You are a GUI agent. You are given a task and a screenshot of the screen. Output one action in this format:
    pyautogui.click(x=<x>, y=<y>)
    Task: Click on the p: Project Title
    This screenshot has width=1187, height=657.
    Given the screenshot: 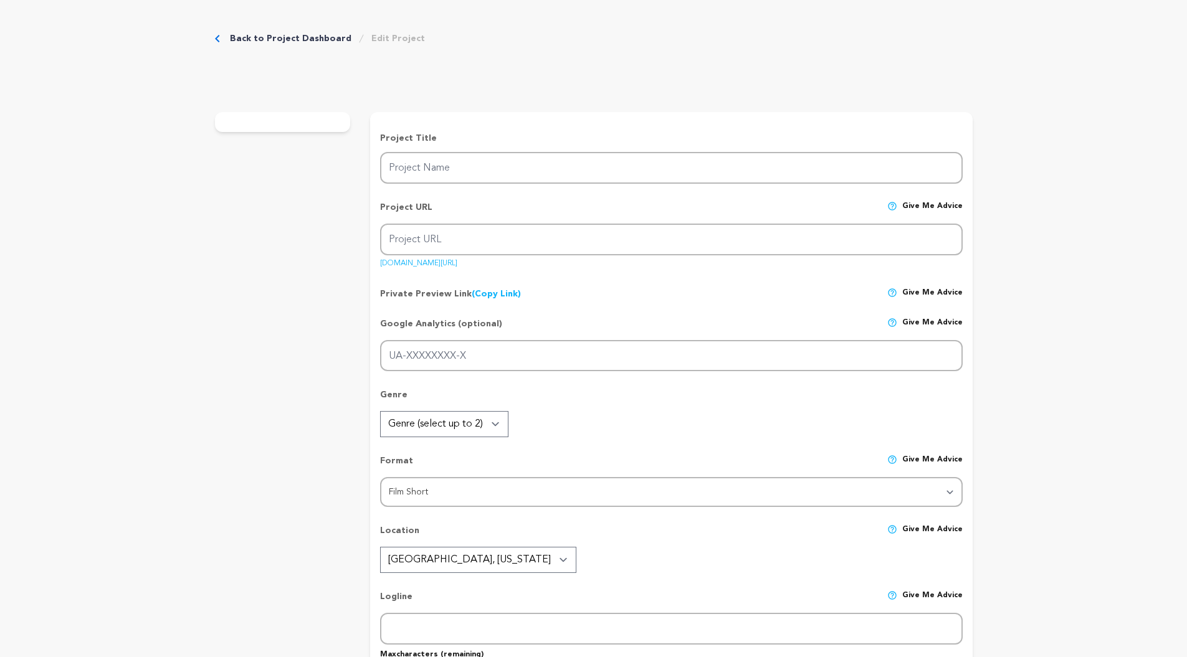 What is the action you would take?
    pyautogui.click(x=671, y=138)
    